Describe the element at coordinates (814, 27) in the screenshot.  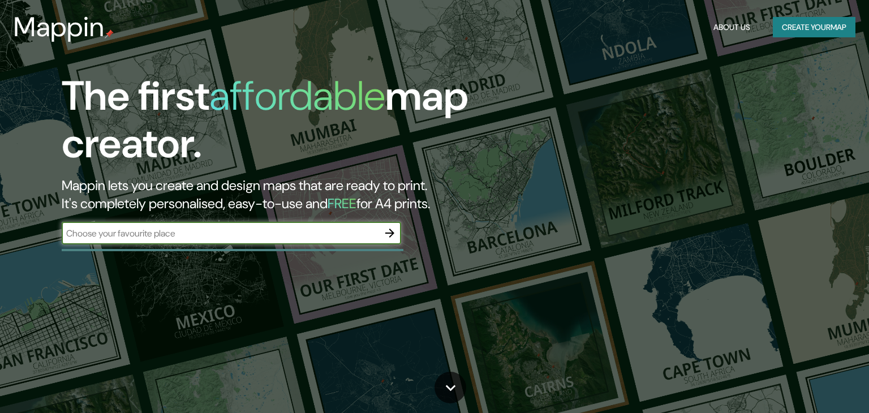
I see `button: Create yourmap` at that location.